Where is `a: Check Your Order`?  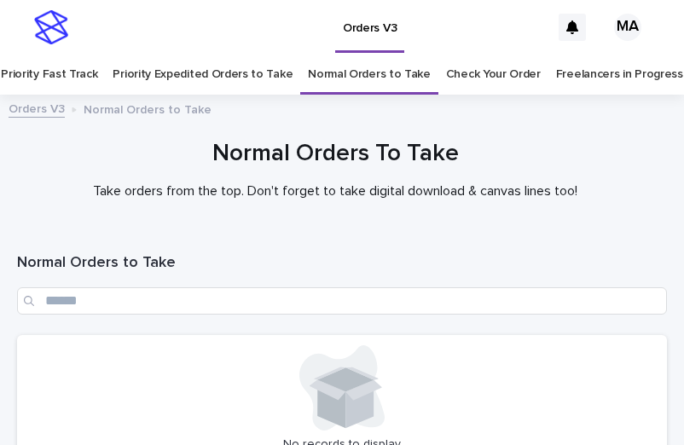
a: Check Your Order is located at coordinates (493, 74).